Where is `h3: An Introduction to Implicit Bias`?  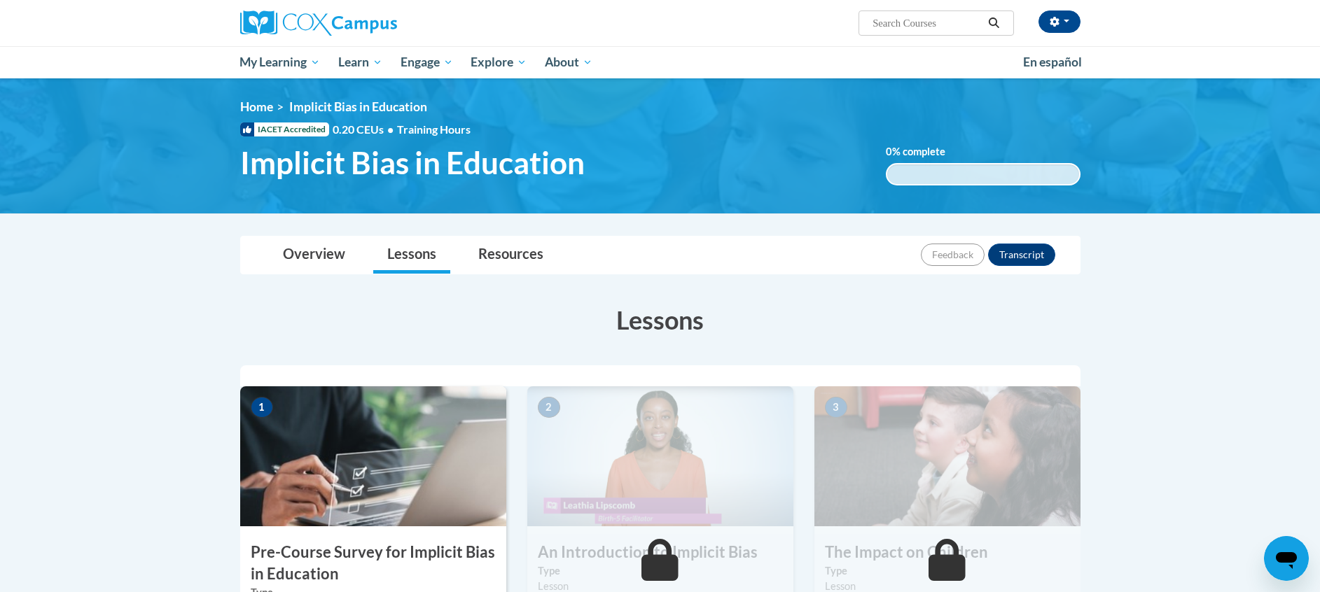 h3: An Introduction to Implicit Bias is located at coordinates (660, 552).